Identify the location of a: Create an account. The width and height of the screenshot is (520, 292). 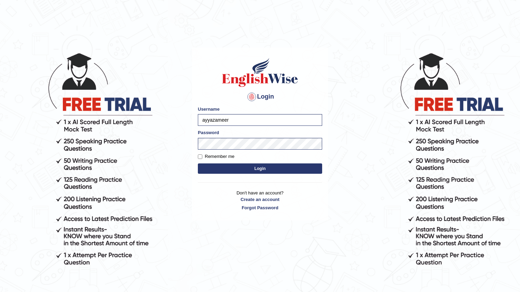
(260, 199).